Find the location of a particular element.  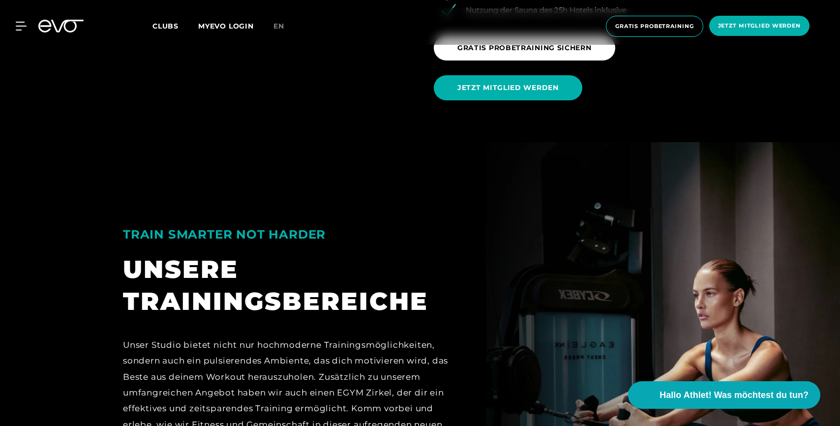

span: Jetzt Mitglied werden is located at coordinates (760, 26).